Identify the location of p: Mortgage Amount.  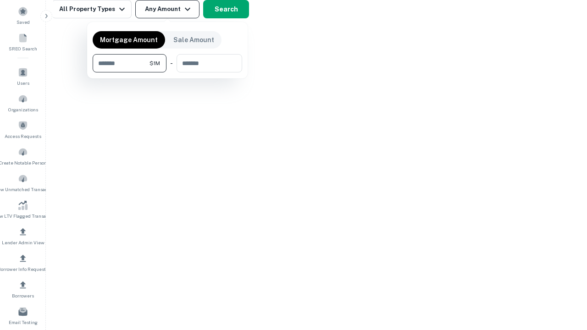
(129, 40).